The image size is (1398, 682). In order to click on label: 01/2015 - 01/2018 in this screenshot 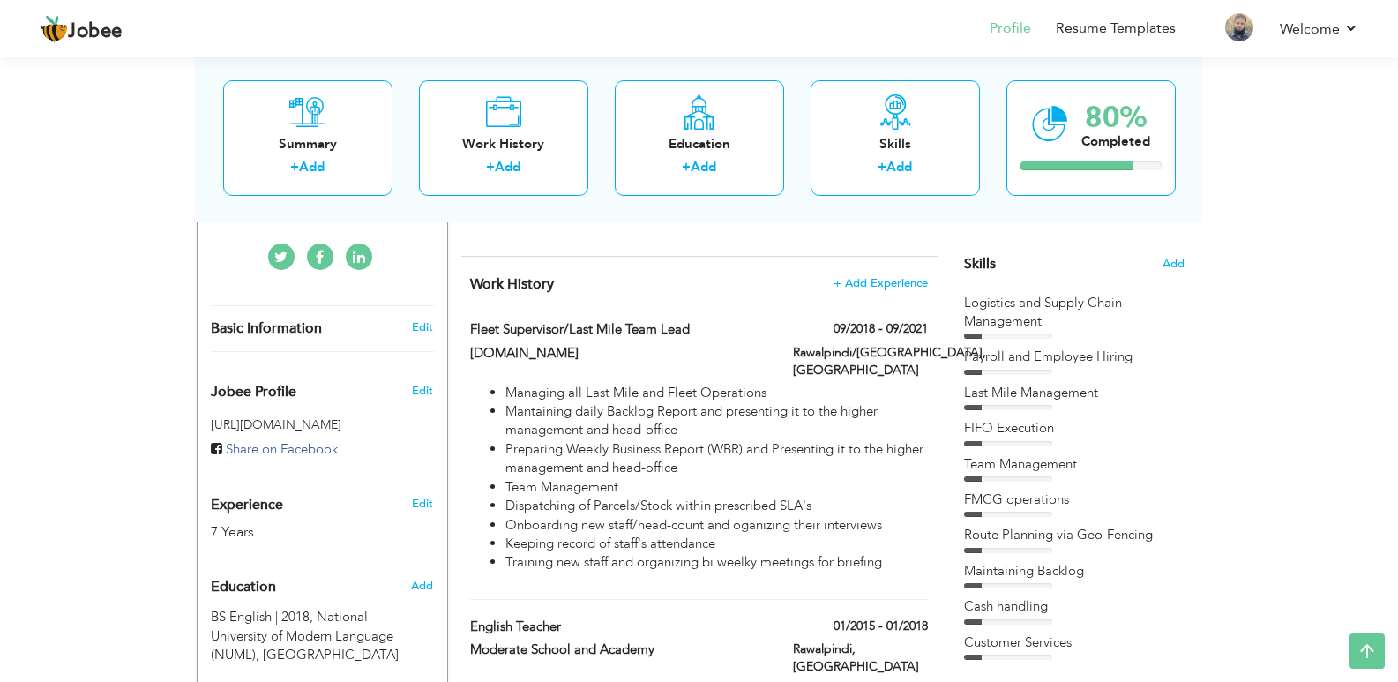, I will do `click(880, 626)`.